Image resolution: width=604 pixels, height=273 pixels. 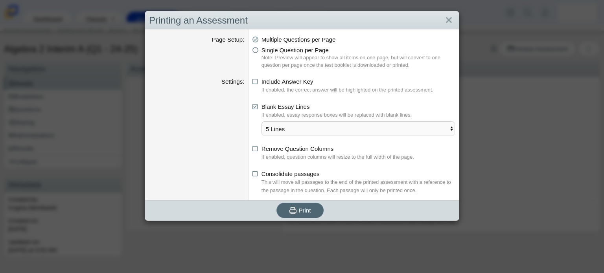 What do you see at coordinates (287, 81) in the screenshot?
I see `span: Include Answer Key` at bounding box center [287, 81].